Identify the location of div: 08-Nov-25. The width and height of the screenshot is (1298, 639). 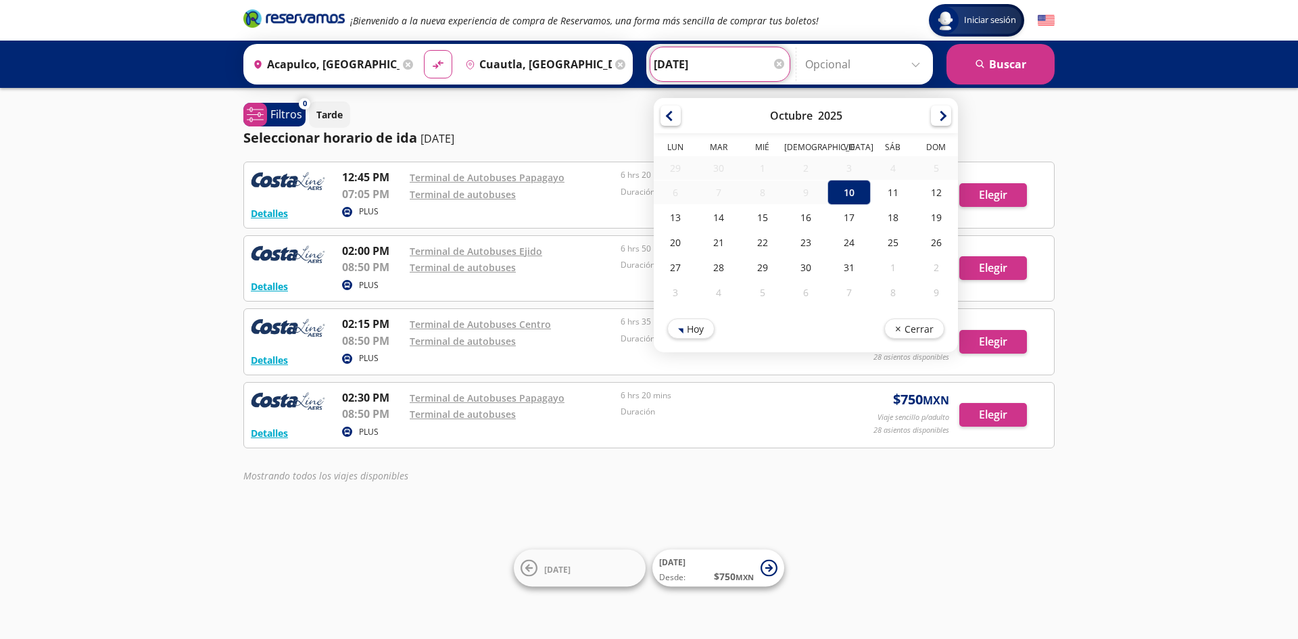
(892, 292).